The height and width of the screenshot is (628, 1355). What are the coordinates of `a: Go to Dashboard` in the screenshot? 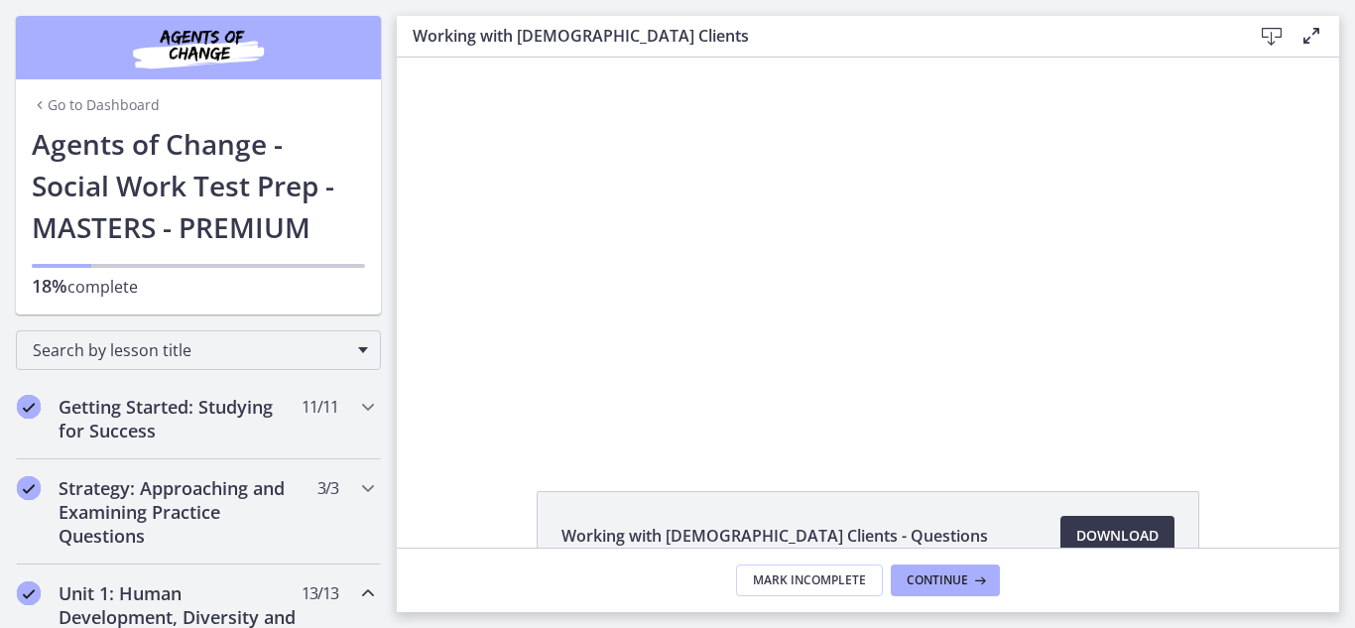 It's located at (95, 105).